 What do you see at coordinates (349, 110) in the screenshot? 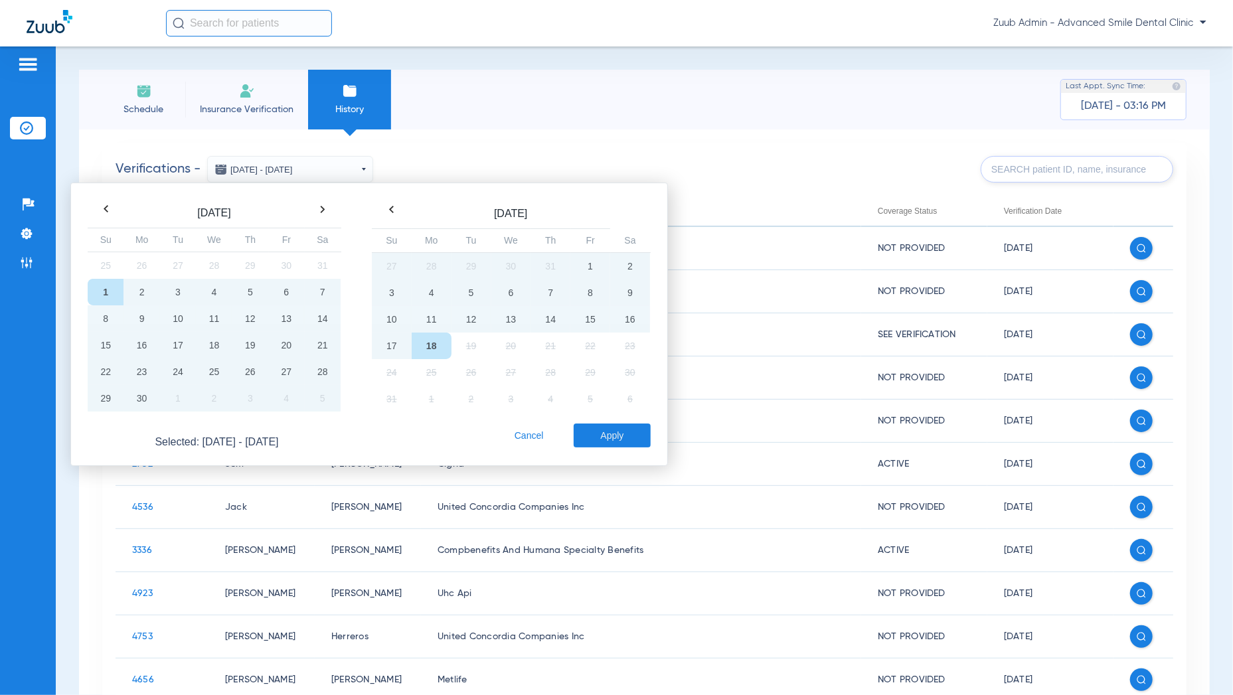
I see `span: History` at bounding box center [349, 110].